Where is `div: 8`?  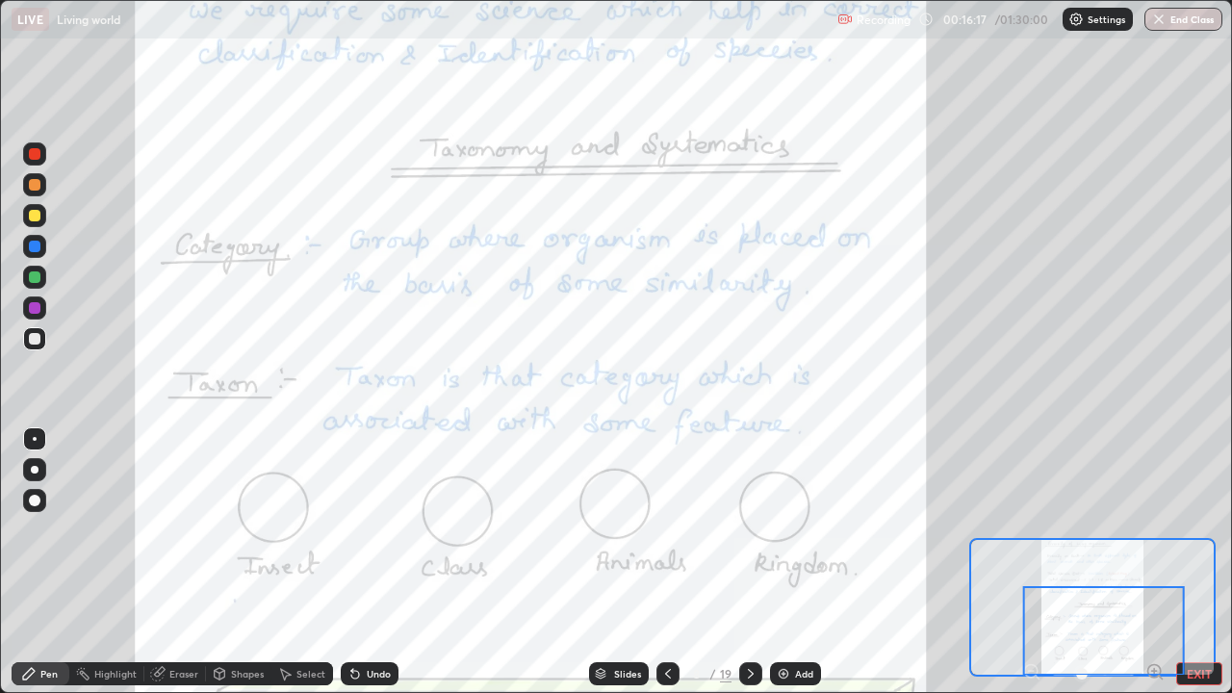 div: 8 is located at coordinates (697, 674).